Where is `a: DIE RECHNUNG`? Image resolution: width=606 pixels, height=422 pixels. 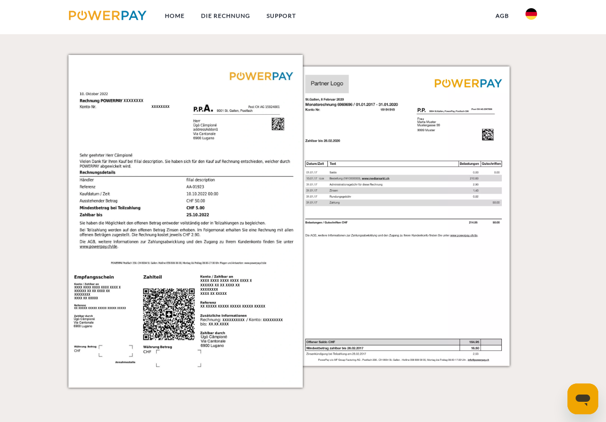
a: DIE RECHNUNG is located at coordinates (226, 16).